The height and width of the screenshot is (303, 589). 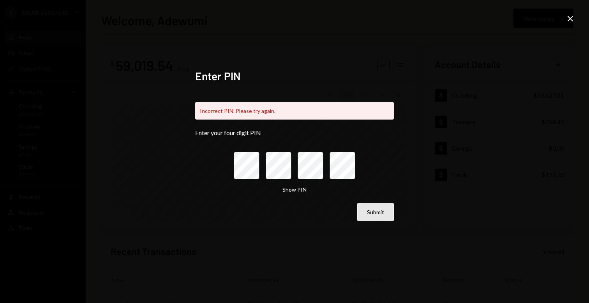 What do you see at coordinates (375, 212) in the screenshot?
I see `button: Submit` at bounding box center [375, 212].